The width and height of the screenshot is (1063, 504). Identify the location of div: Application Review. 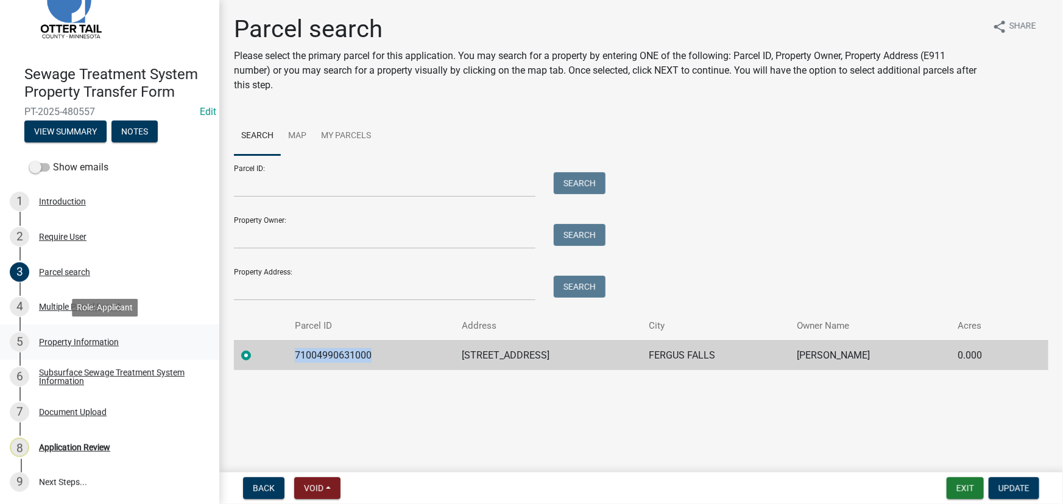
(74, 448).